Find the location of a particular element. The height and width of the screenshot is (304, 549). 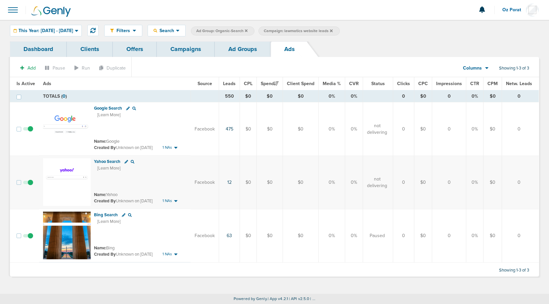

span: Campaign: lawmatics website leads is located at coordinates (298, 31).